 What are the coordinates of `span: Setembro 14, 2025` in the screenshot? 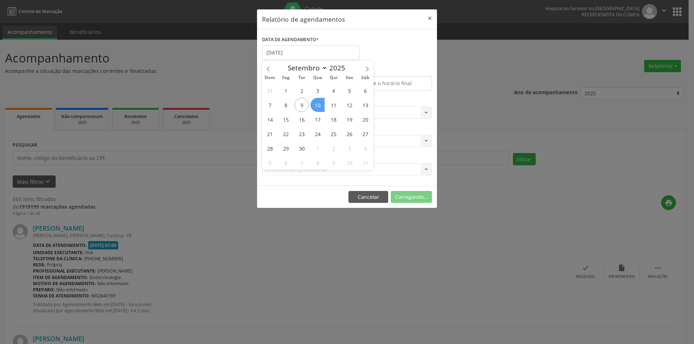 It's located at (270, 119).